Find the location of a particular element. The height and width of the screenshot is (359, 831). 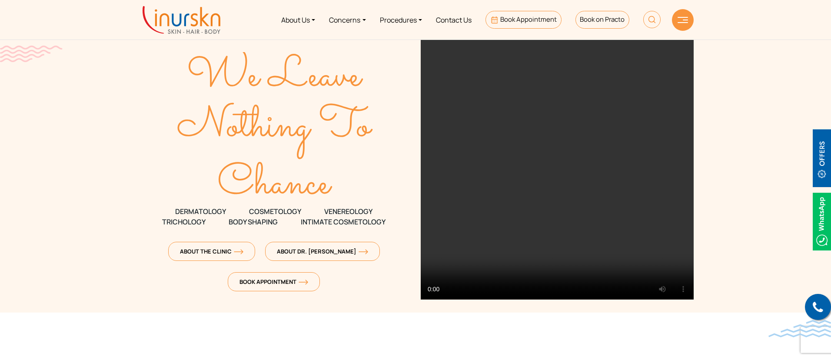

a: About Us is located at coordinates (298, 20).